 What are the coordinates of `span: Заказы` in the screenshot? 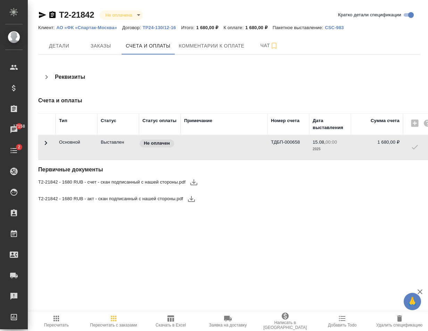 It's located at (101, 46).